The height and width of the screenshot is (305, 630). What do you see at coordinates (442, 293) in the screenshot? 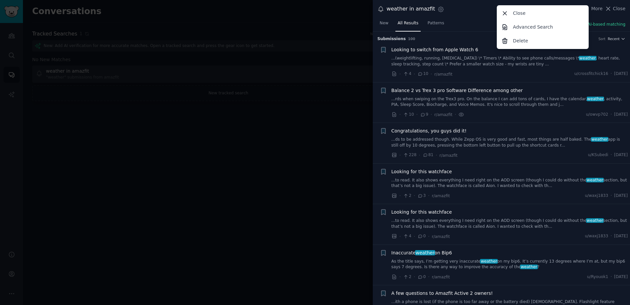
I see `span: A few questions to Amazfit Active 2 owners!` at bounding box center [442, 293].